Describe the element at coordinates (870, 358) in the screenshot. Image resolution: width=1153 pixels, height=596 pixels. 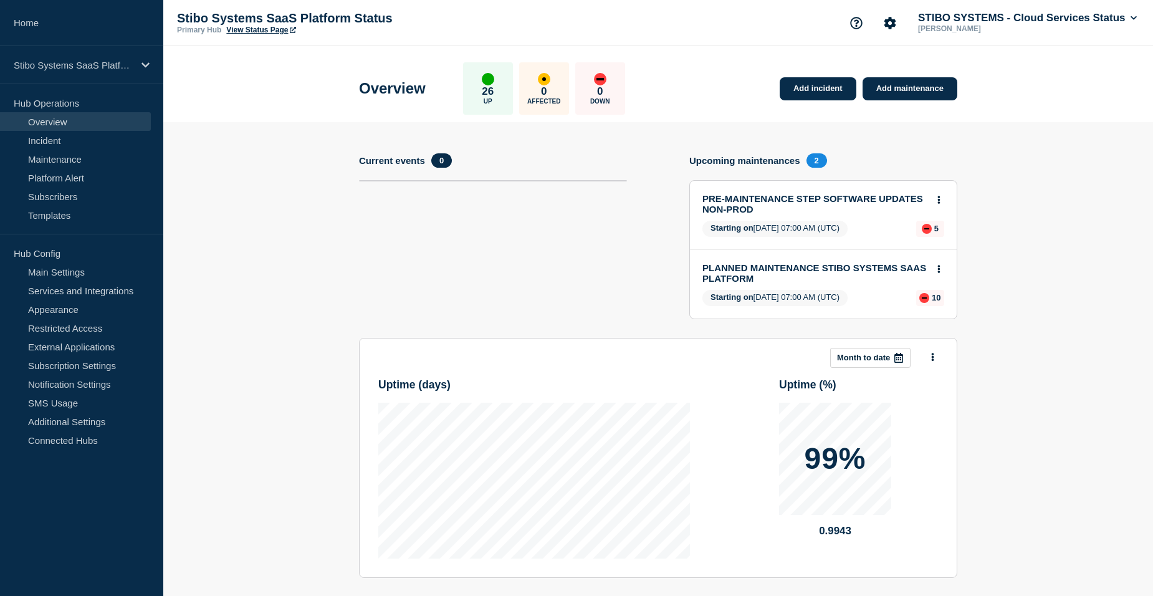
I see `button: Month to date` at that location.